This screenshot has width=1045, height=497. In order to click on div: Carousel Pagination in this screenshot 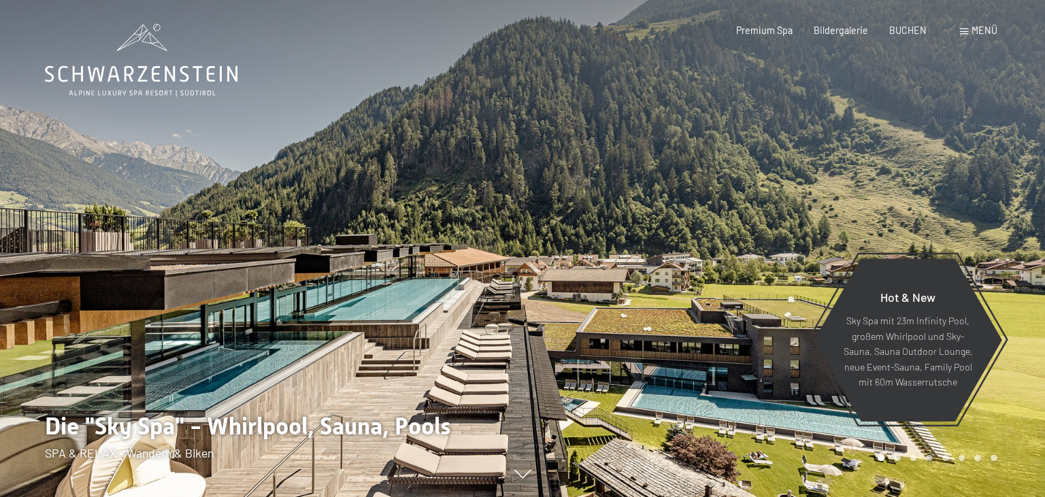, I will do `click(935, 459)`.